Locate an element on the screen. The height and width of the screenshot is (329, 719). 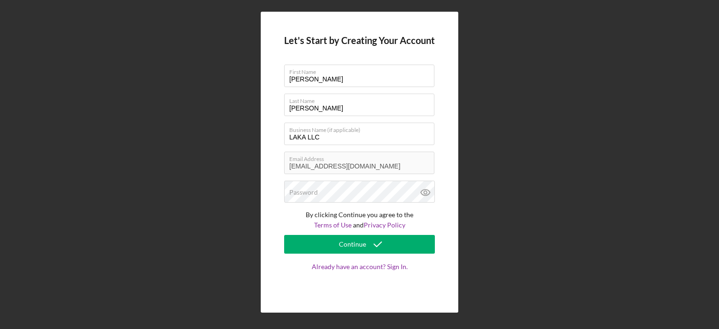
div: Continue is located at coordinates (353, 244).